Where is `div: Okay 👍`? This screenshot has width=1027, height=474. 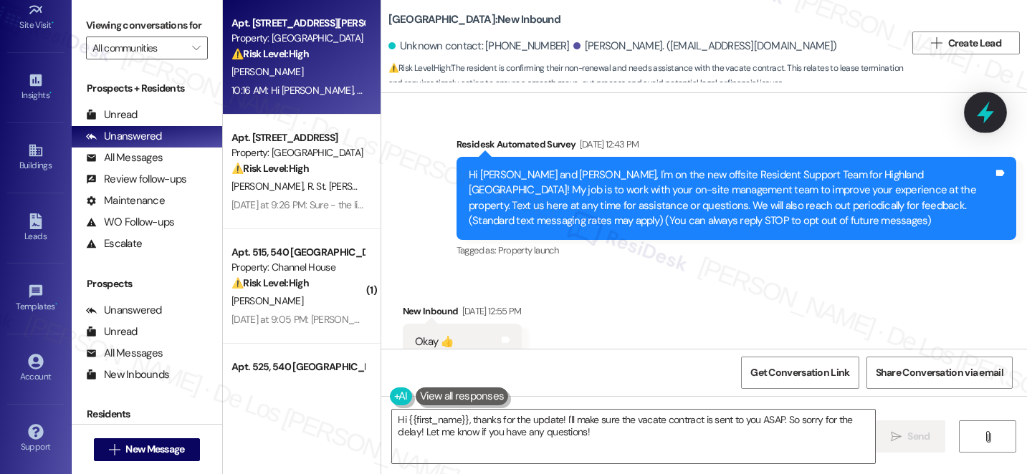 div: Okay 👍 is located at coordinates (434, 342).